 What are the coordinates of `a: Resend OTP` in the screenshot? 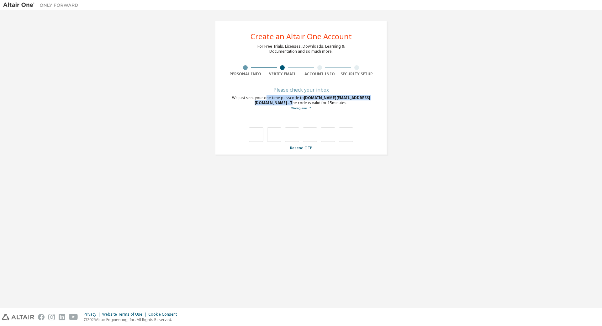 It's located at (301, 148).